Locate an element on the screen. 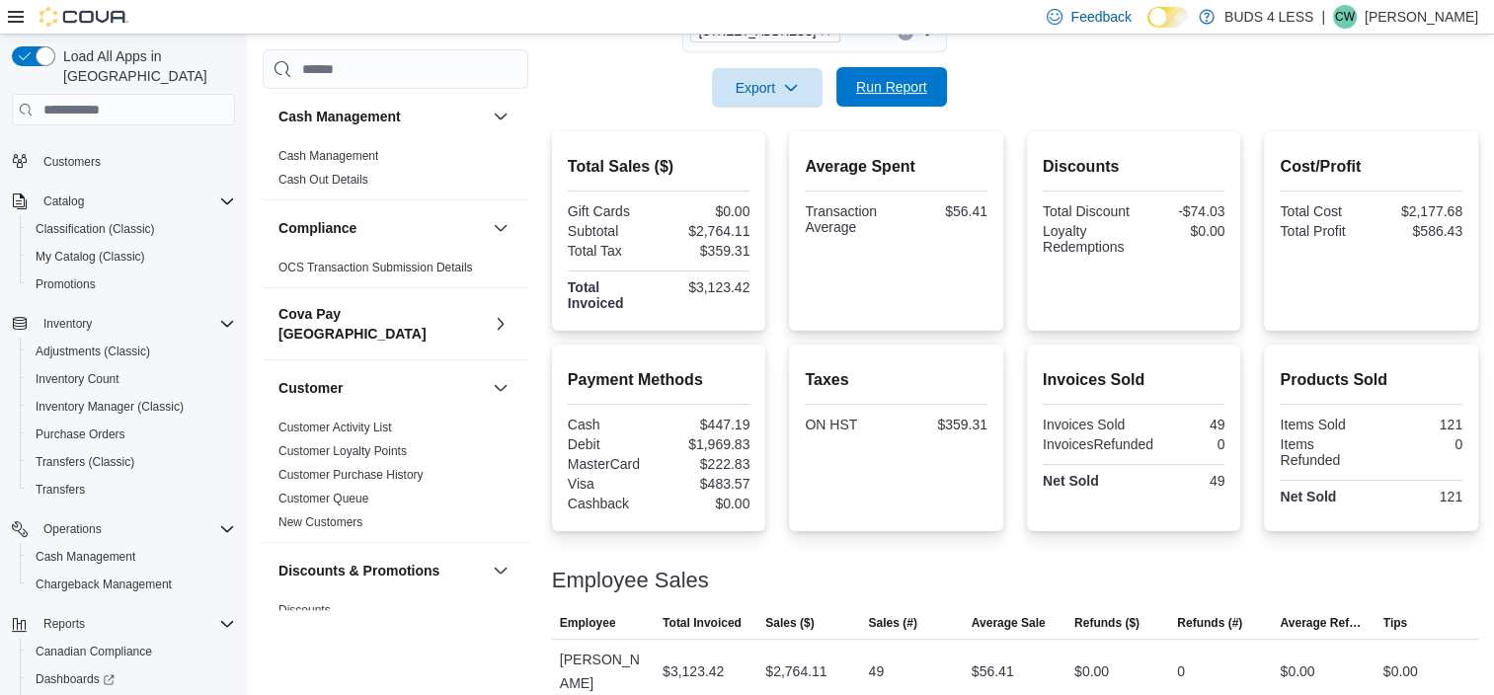  span: CW is located at coordinates (1345, 17).